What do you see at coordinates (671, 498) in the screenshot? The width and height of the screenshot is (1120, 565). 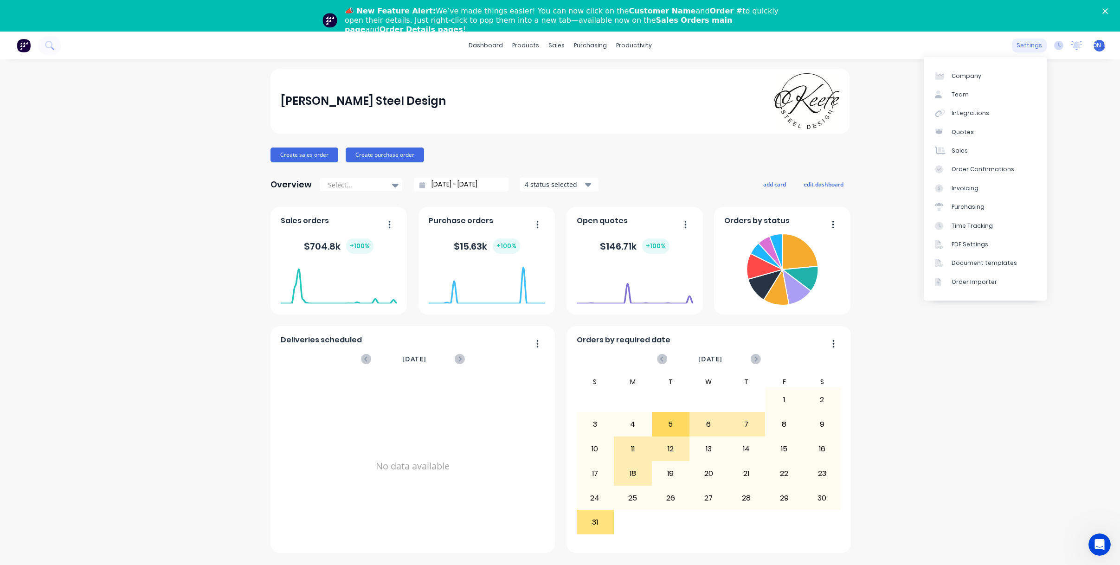 I see `div: 26` at bounding box center [671, 498].